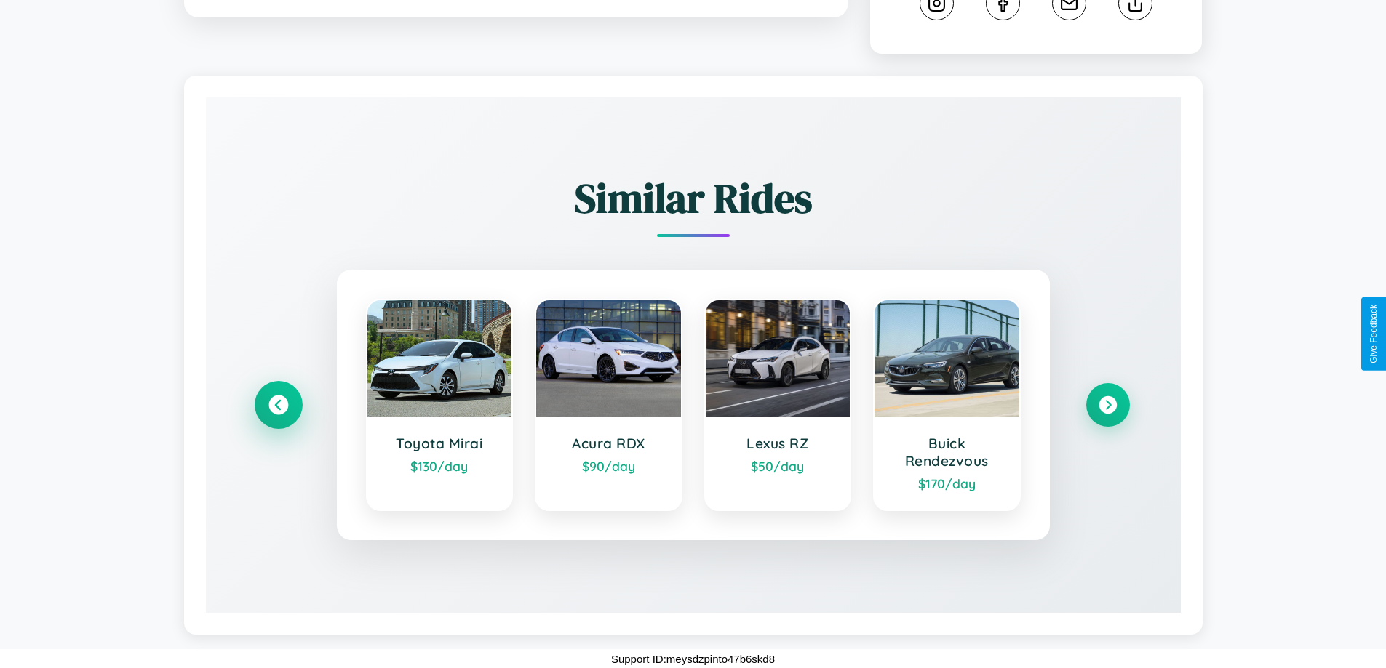 The height and width of the screenshot is (668, 1386). What do you see at coordinates (946, 484) in the screenshot?
I see `div: $ 170 /day` at bounding box center [946, 484].